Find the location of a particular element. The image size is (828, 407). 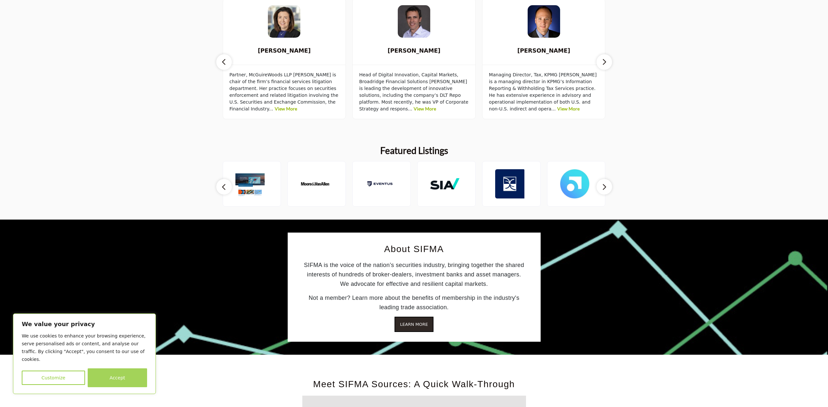

button: Learn More is located at coordinates (414, 325).